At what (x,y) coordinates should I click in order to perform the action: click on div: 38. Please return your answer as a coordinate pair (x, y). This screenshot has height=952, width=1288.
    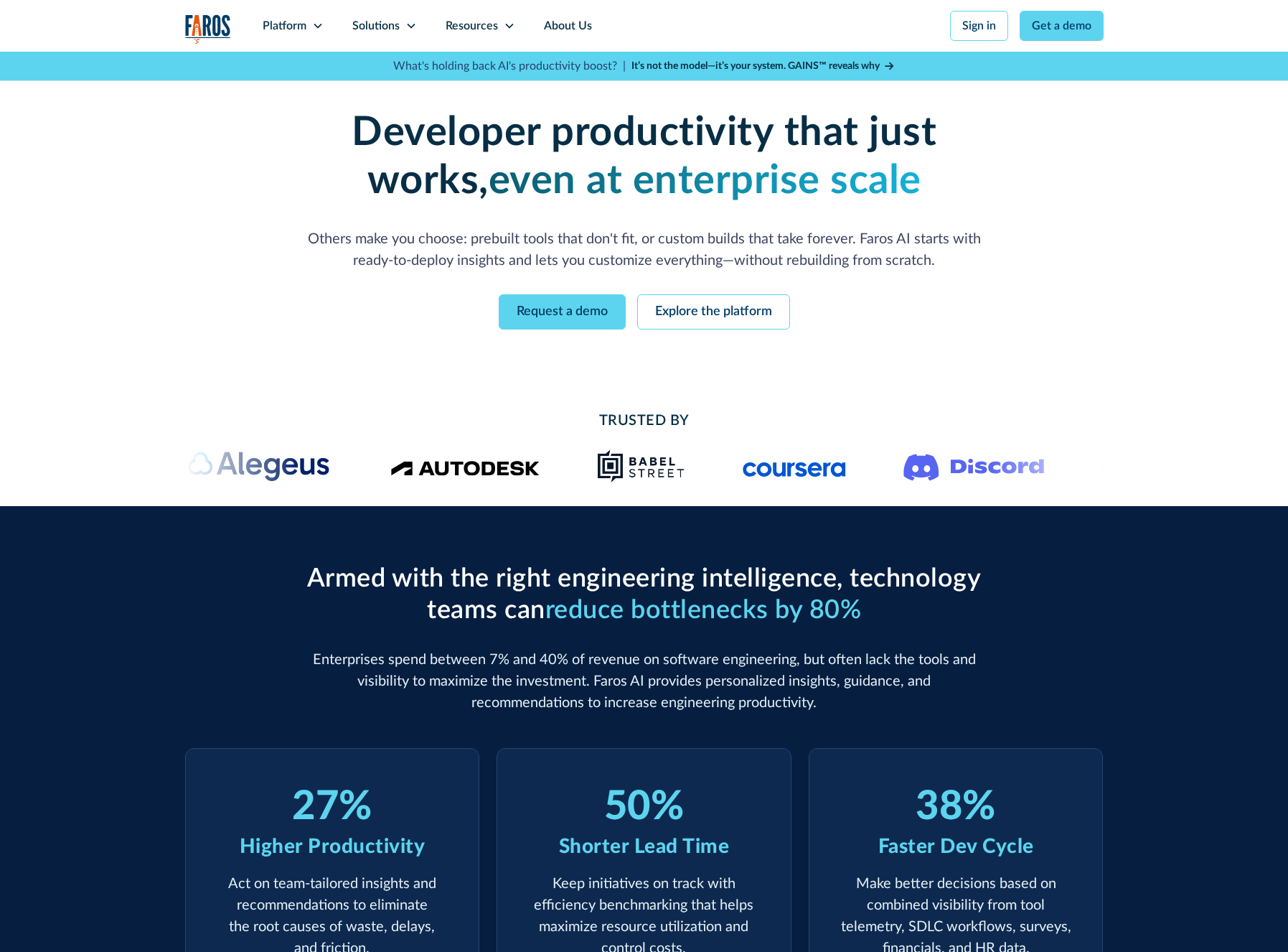
    Looking at the image, I should click on (938, 807).